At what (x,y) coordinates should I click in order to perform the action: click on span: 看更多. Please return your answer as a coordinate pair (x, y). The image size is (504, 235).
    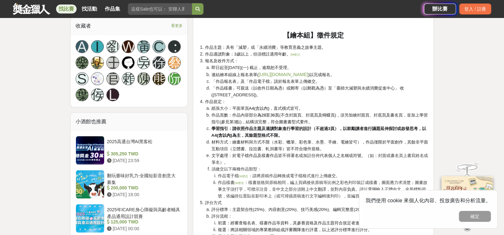
    Looking at the image, I should click on (177, 26).